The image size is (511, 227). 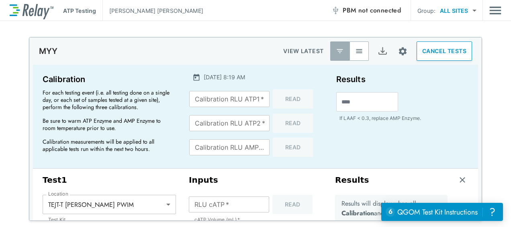 I want to click on button: Export, so click(x=383, y=51).